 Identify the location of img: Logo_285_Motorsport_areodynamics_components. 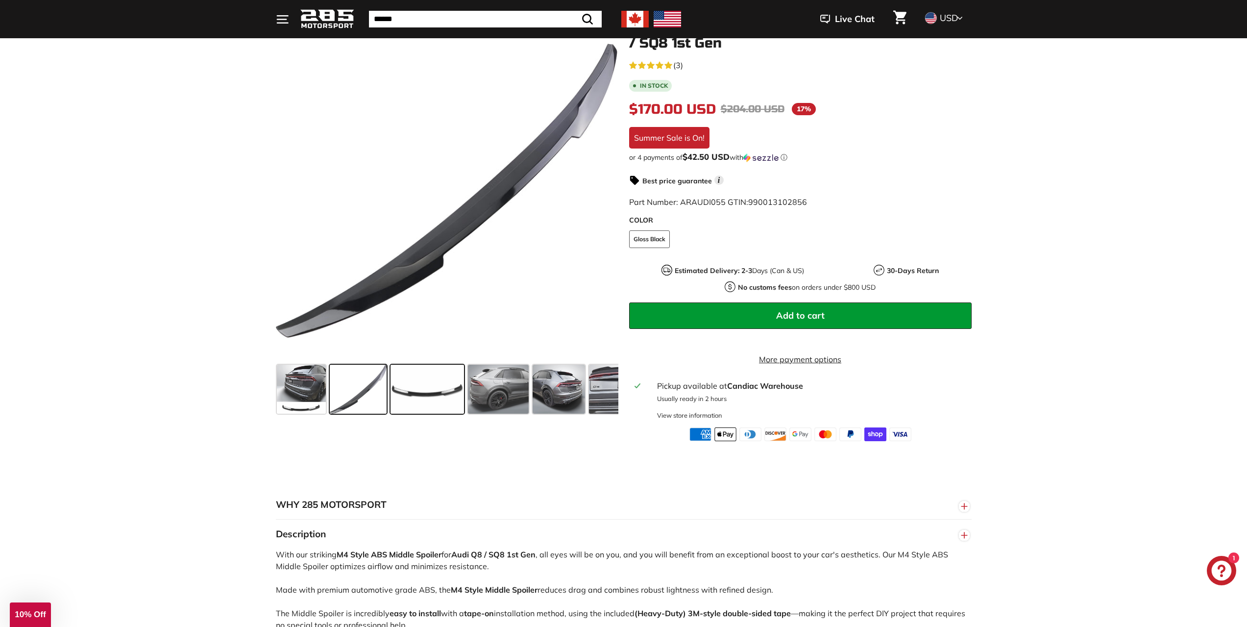
(327, 19).